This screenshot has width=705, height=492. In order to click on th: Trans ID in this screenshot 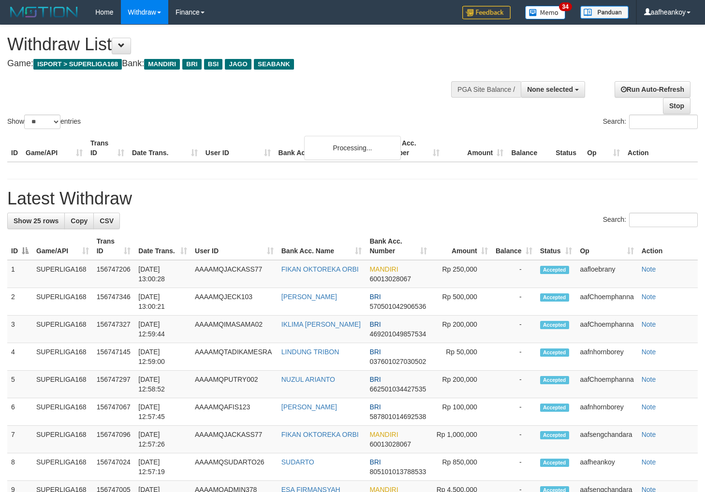, I will do `click(107, 148)`.